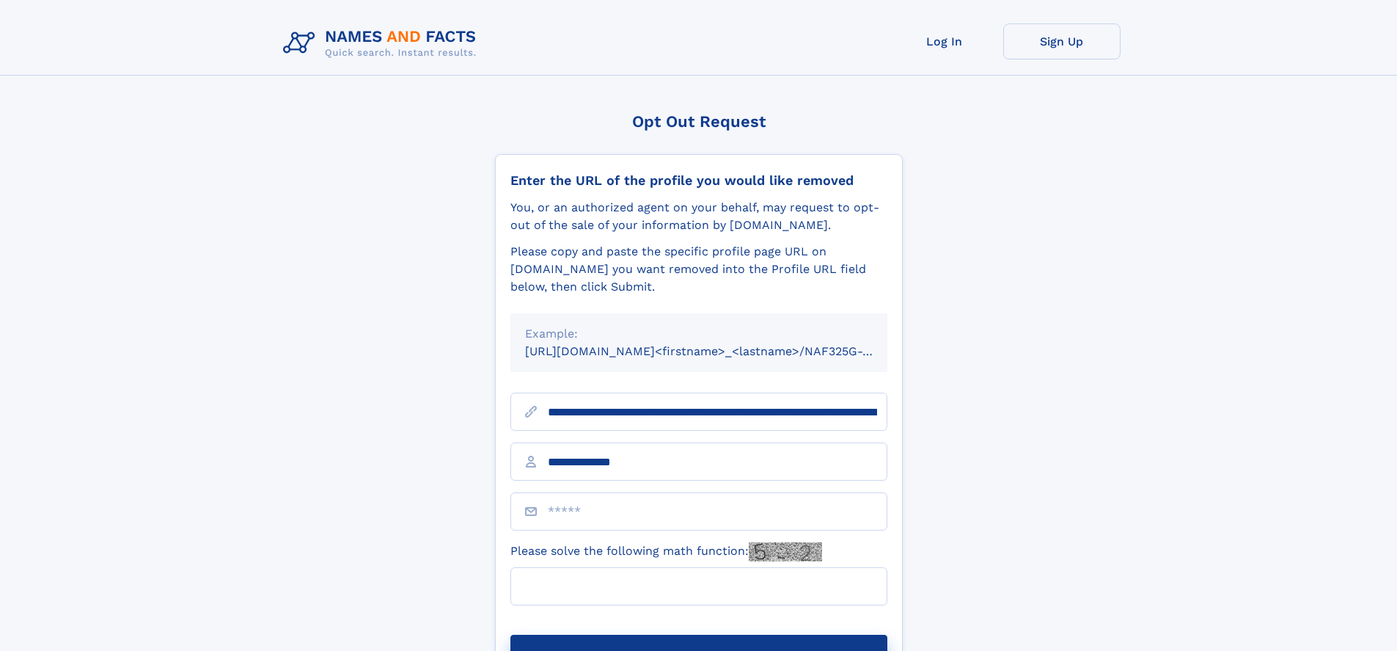  I want to click on div: Example:, so click(699, 334).